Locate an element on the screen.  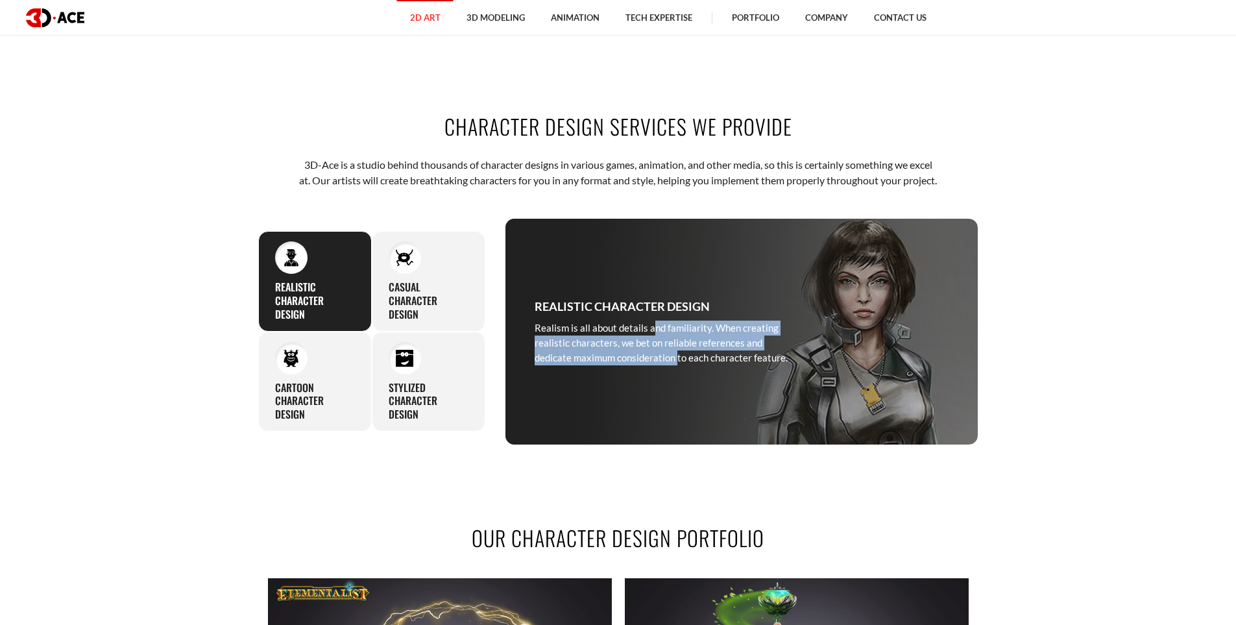
h3: Stylized character design is located at coordinates (428, 401).